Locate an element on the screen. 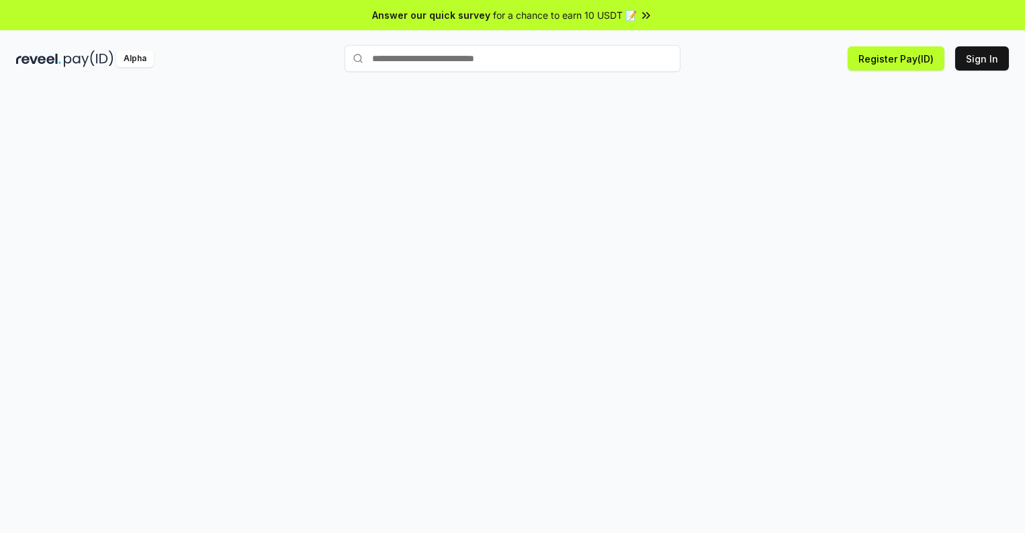 The width and height of the screenshot is (1025, 533). button: Sign In is located at coordinates (982, 58).